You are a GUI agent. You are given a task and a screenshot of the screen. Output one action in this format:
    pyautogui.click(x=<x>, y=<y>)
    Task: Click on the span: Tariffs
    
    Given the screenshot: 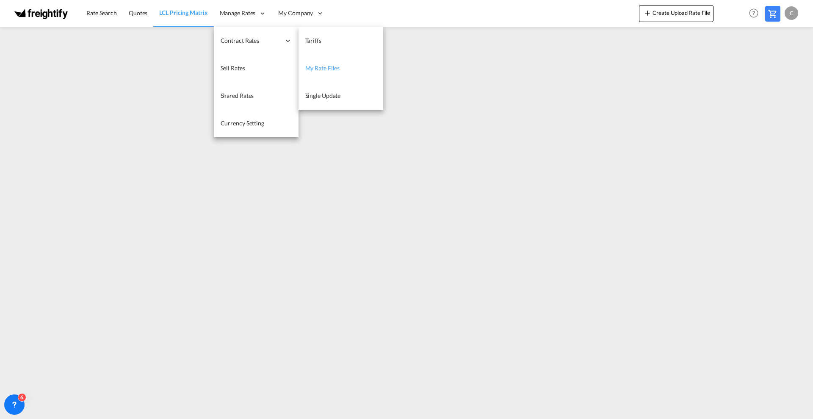 What is the action you would take?
    pyautogui.click(x=313, y=40)
    